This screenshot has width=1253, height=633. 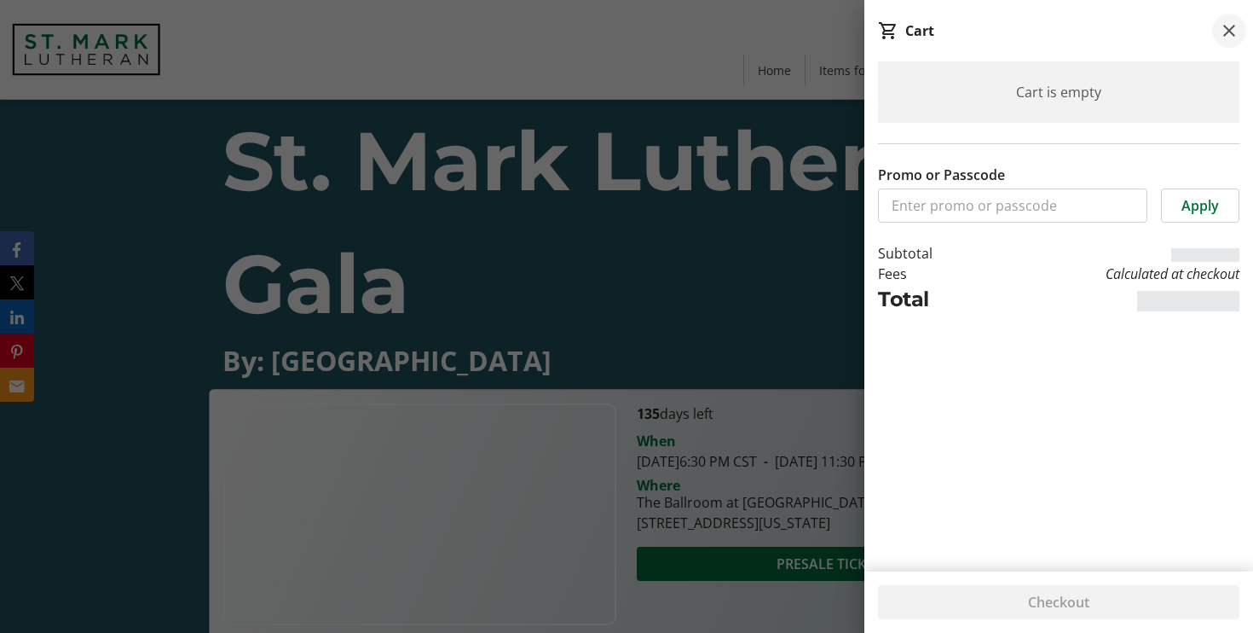 What do you see at coordinates (1200, 205) in the screenshot?
I see `button: Apply` at bounding box center [1200, 205].